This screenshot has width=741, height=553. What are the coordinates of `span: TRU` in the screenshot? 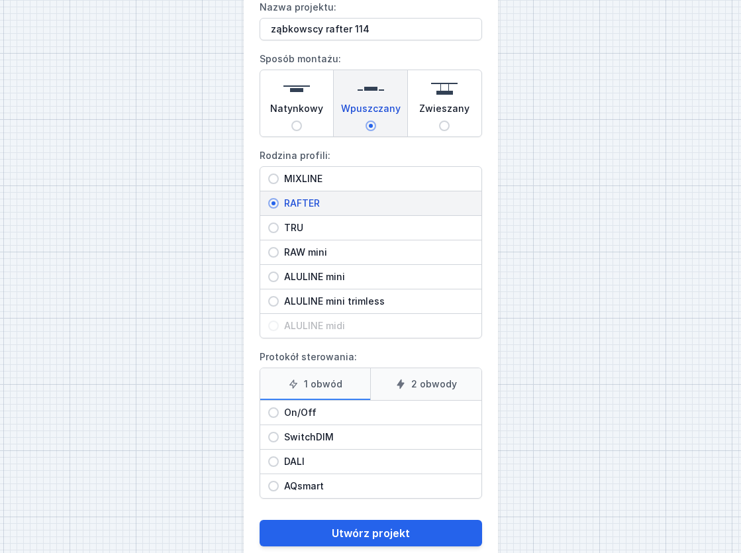 It's located at (376, 228).